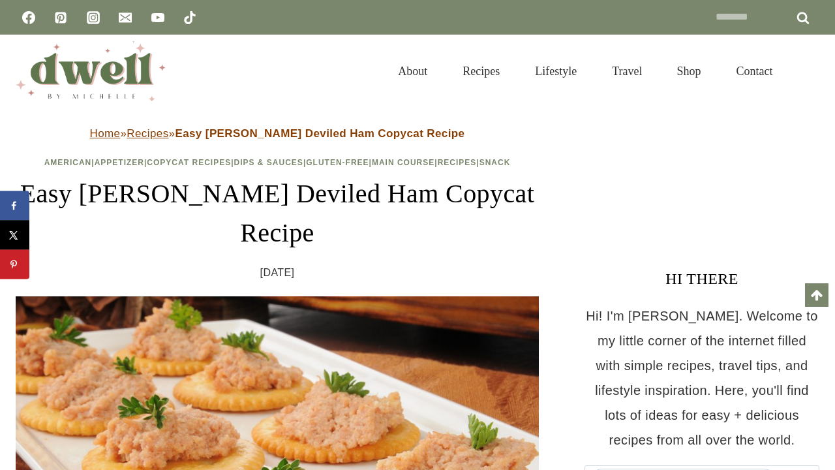 This screenshot has height=470, width=835. Describe the element at coordinates (702, 279) in the screenshot. I see `h3: HI THERE` at that location.